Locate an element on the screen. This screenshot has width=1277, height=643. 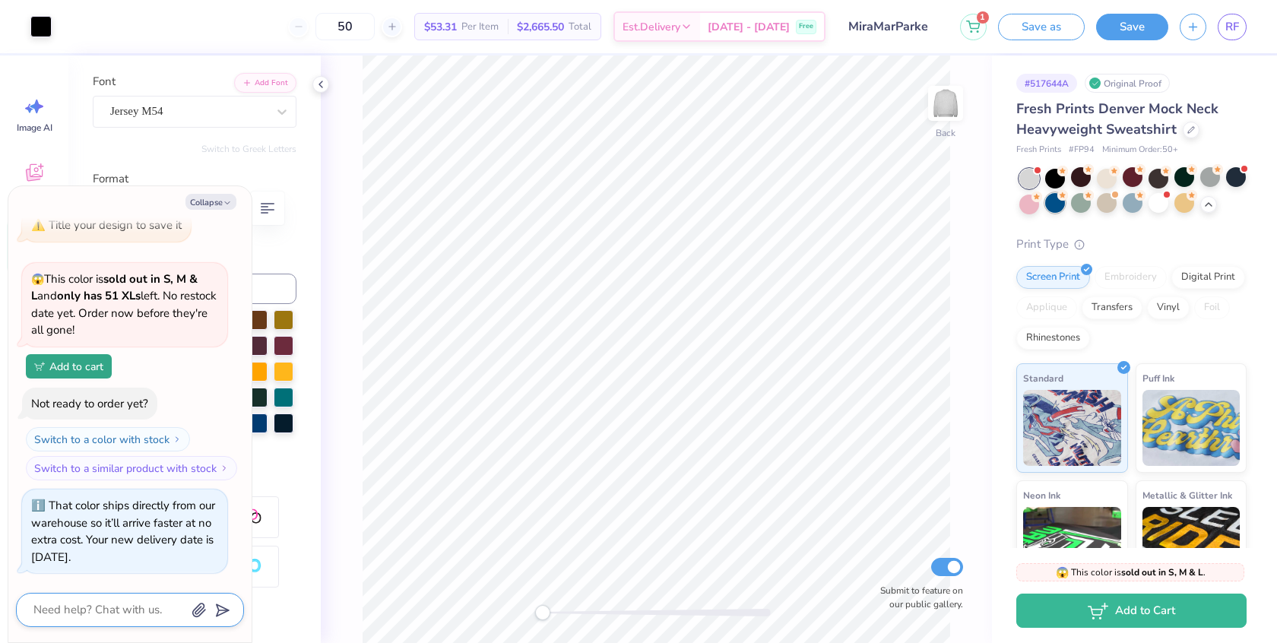
span: $53.31 is located at coordinates (440, 27).